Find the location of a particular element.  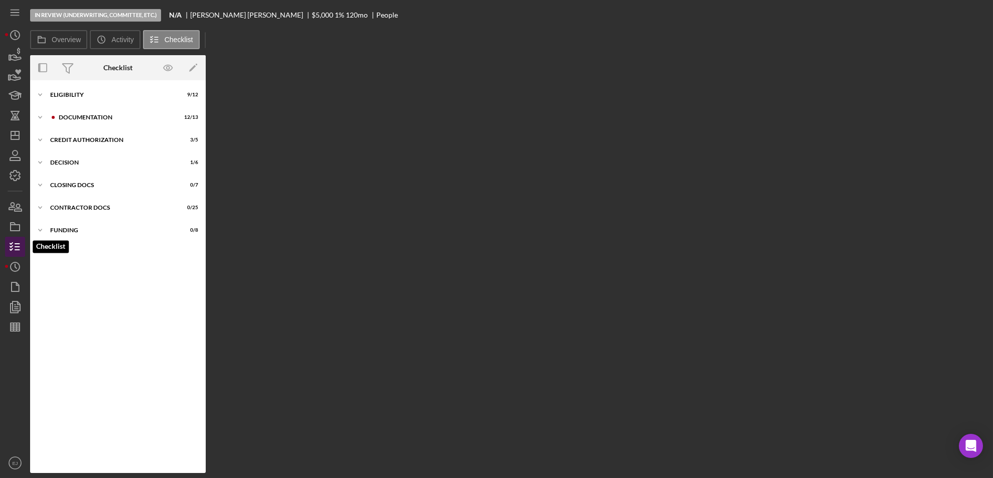

b: N/A is located at coordinates (175, 15).